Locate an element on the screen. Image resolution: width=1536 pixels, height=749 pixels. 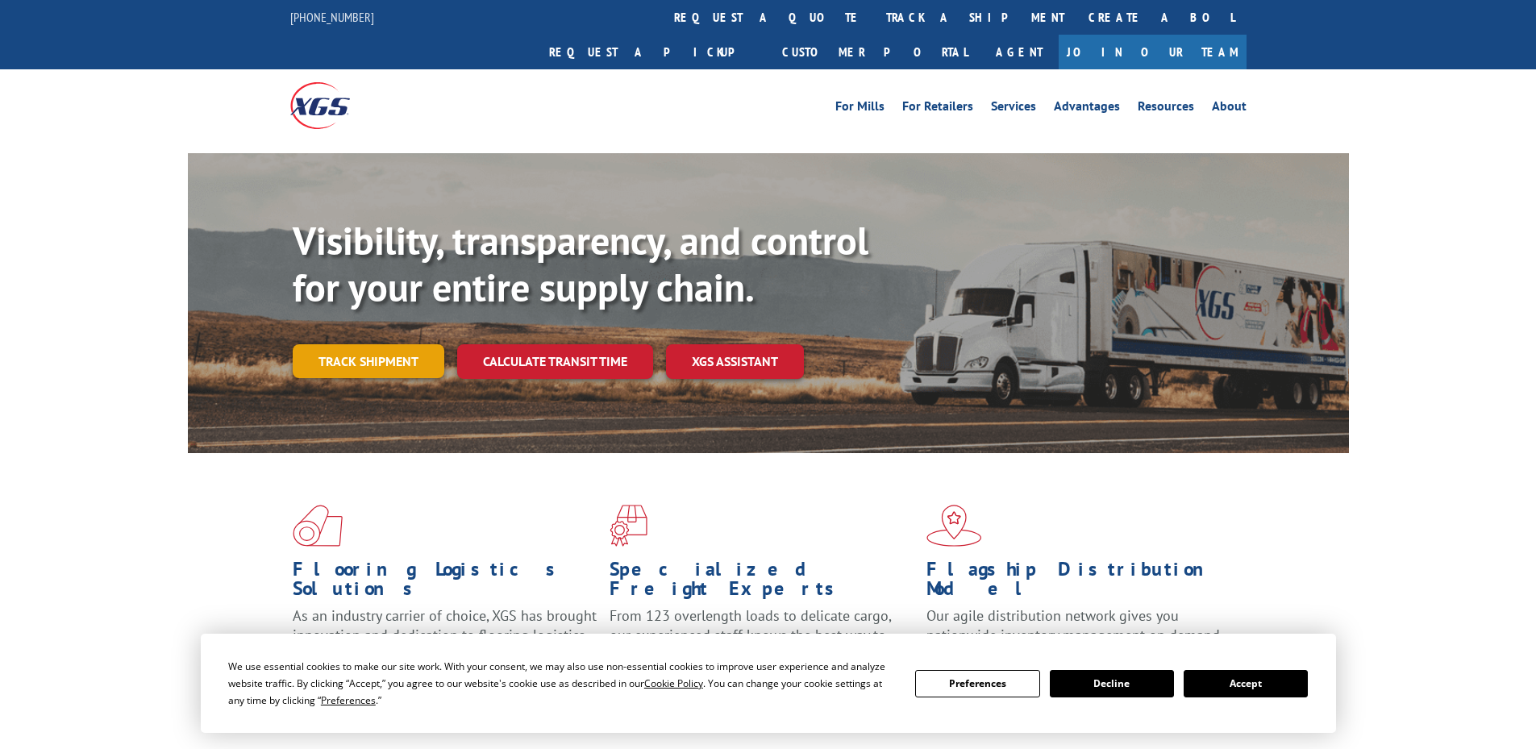
a: Agent is located at coordinates (1019, 52).